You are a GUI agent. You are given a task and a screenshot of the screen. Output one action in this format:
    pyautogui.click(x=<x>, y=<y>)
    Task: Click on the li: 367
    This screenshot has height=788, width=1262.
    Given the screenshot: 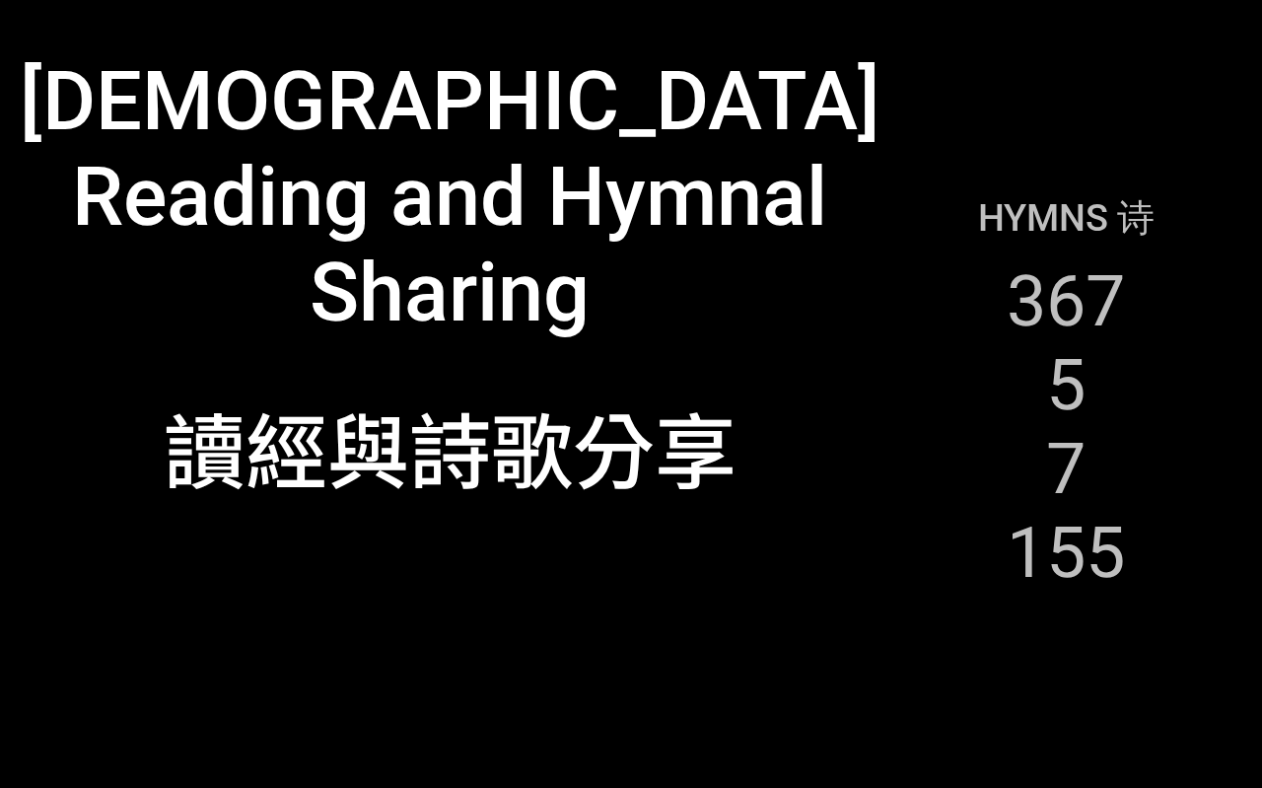 What is the action you would take?
    pyautogui.click(x=1066, y=301)
    